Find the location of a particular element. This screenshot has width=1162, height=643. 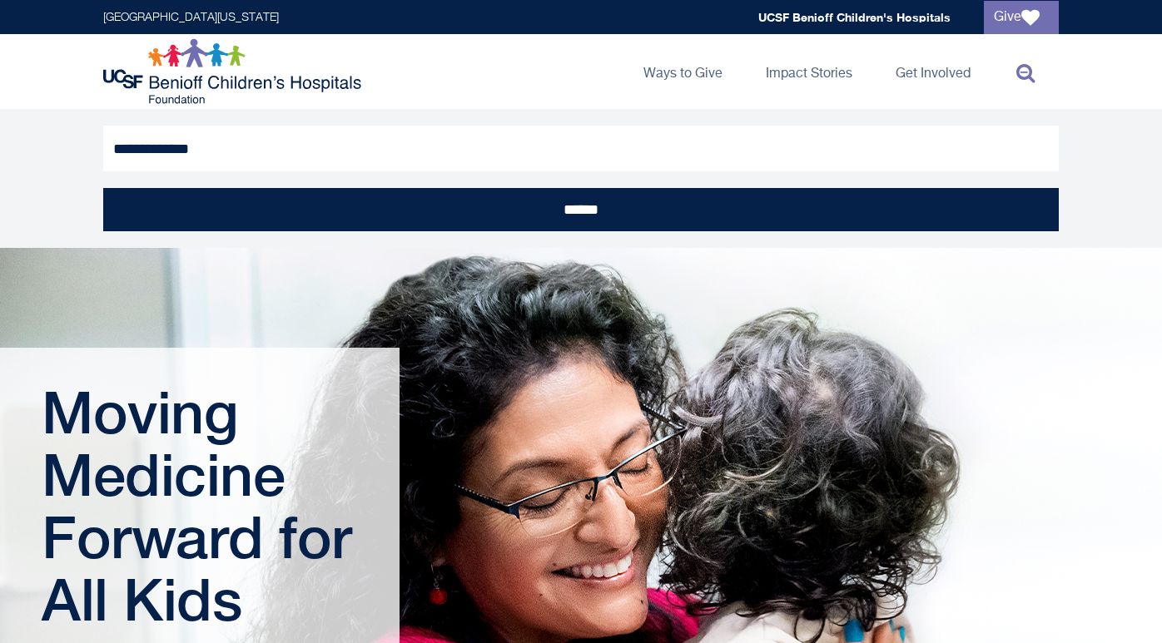

a: Ways to Give is located at coordinates (682, 72).